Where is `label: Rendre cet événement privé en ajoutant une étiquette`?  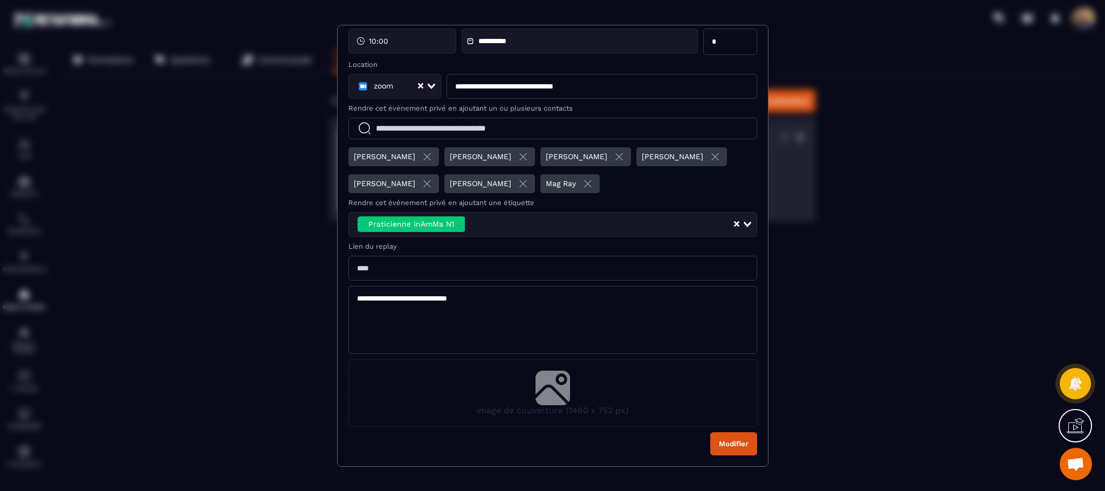 label: Rendre cet événement privé en ajoutant une étiquette is located at coordinates (553, 202).